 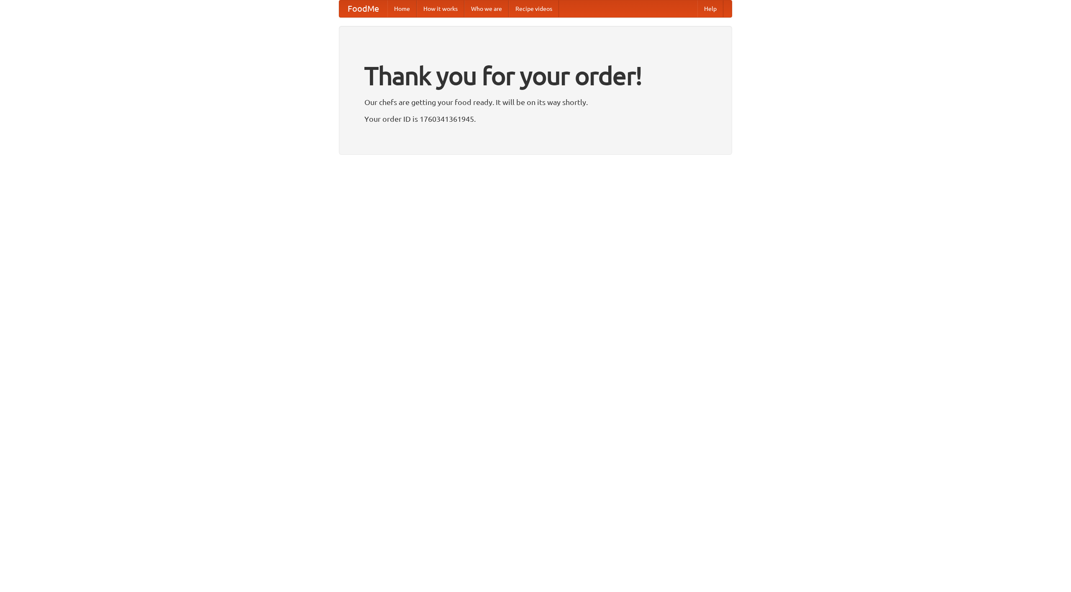 What do you see at coordinates (535, 76) in the screenshot?
I see `h1: Thank you for your order!` at bounding box center [535, 76].